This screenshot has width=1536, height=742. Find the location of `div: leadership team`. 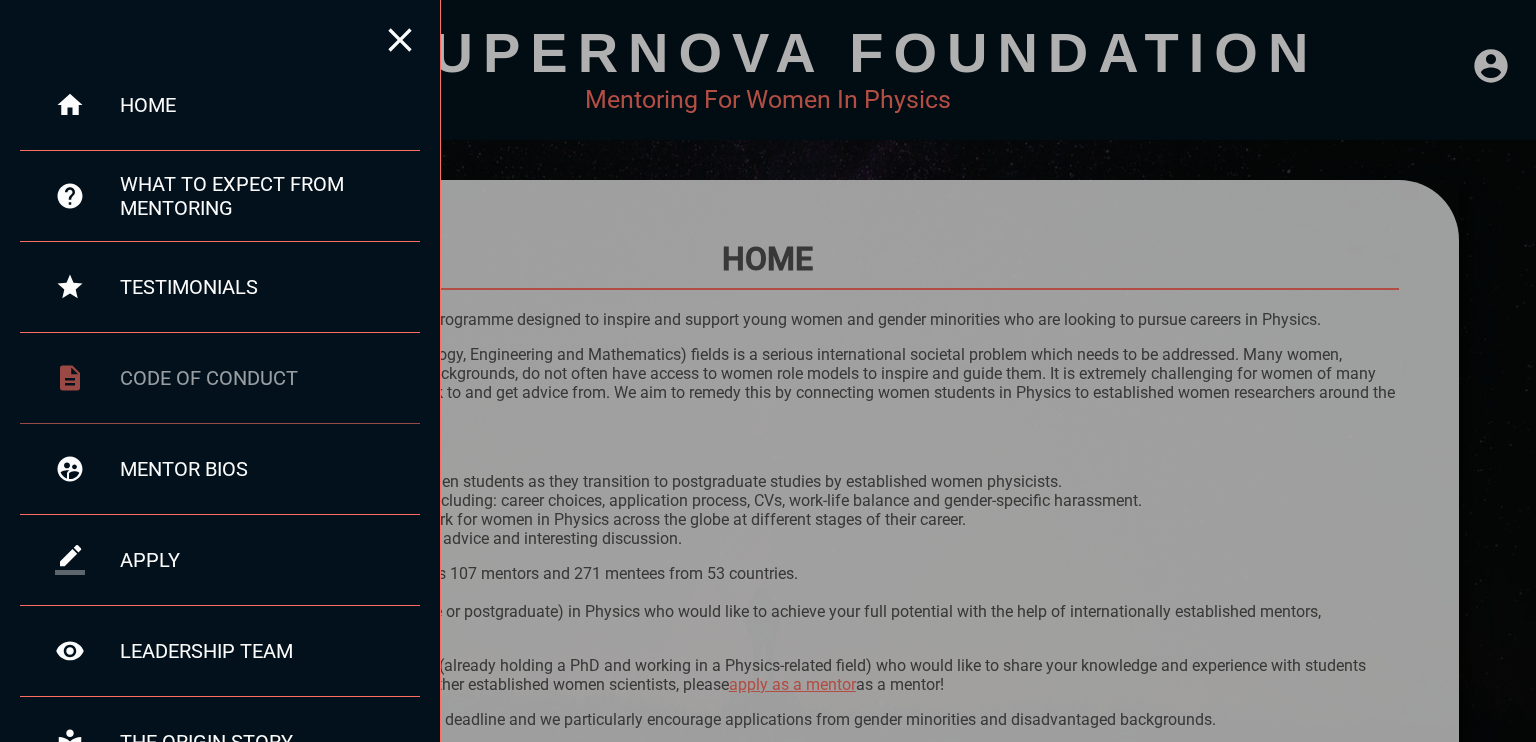

div: leadership team is located at coordinates (270, 651).